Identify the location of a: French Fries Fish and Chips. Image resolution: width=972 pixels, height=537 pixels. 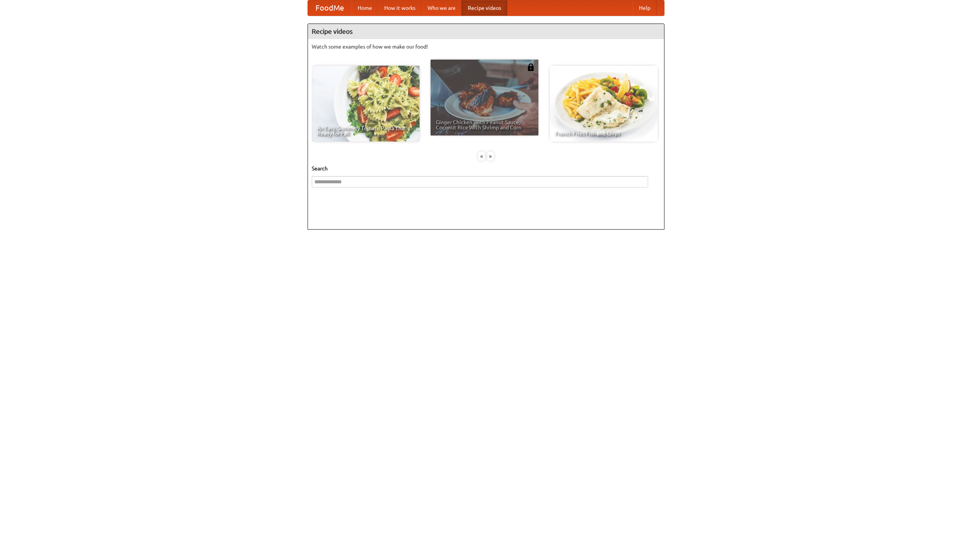
(603, 104).